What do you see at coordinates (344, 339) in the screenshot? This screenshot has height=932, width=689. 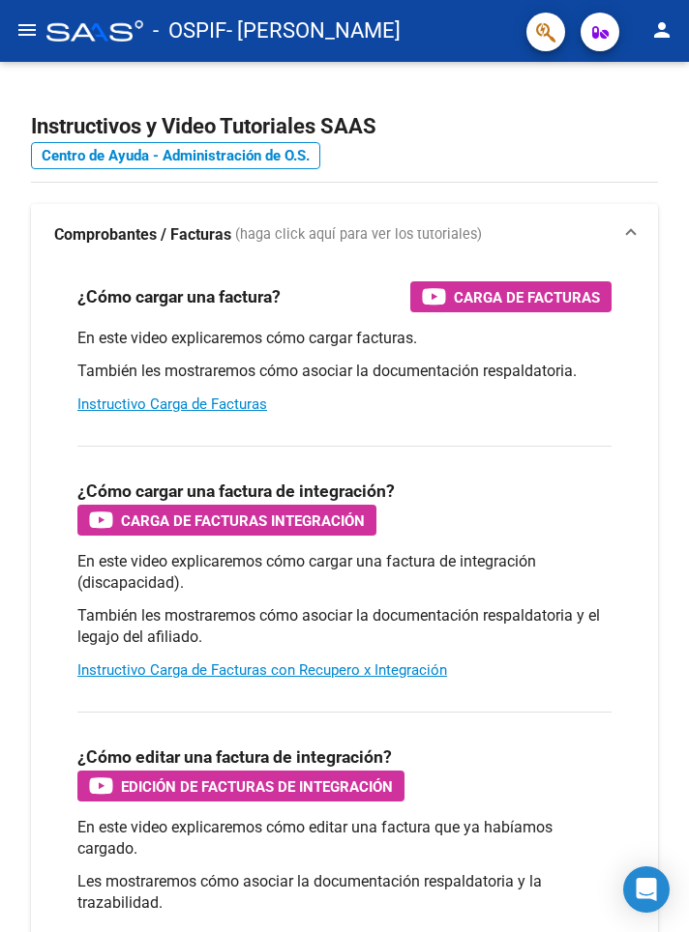 I see `p: En este video explicaremos cómo cargar facturas.` at bounding box center [344, 339].